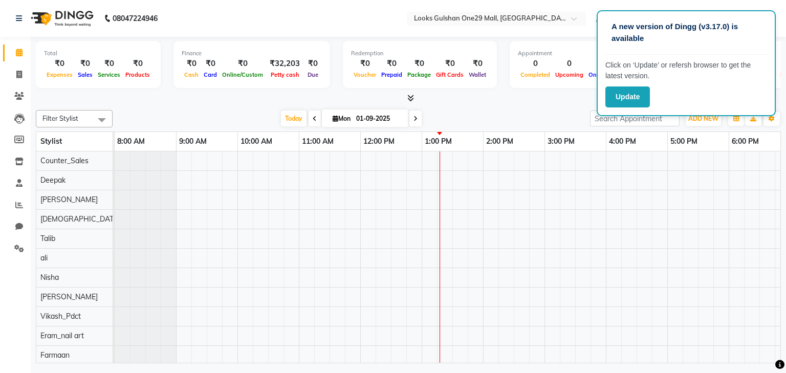 Image resolution: width=786 pixels, height=373 pixels. I want to click on a: 8:00 AM, so click(131, 141).